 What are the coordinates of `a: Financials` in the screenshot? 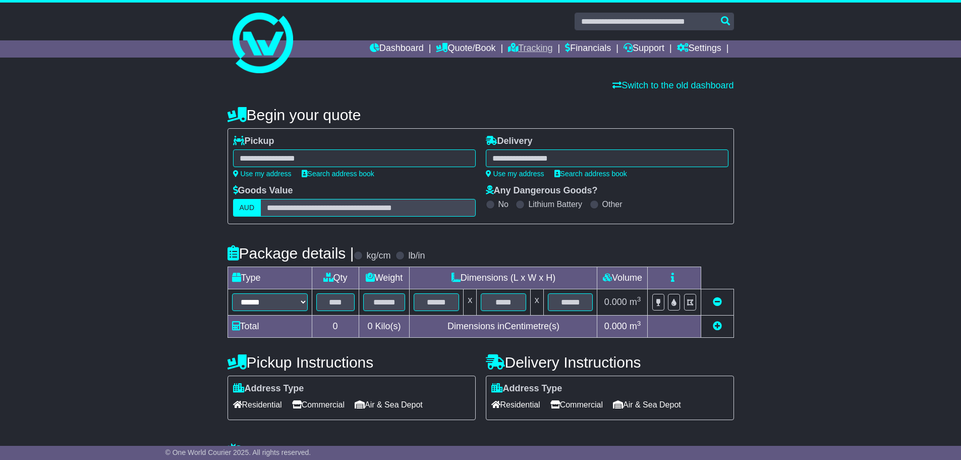 It's located at (588, 49).